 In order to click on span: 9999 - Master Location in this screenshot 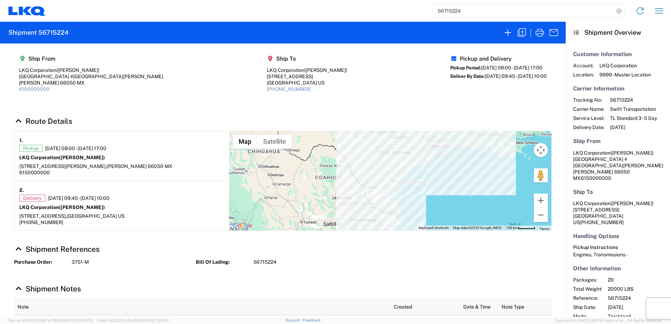, I will do `click(625, 75)`.